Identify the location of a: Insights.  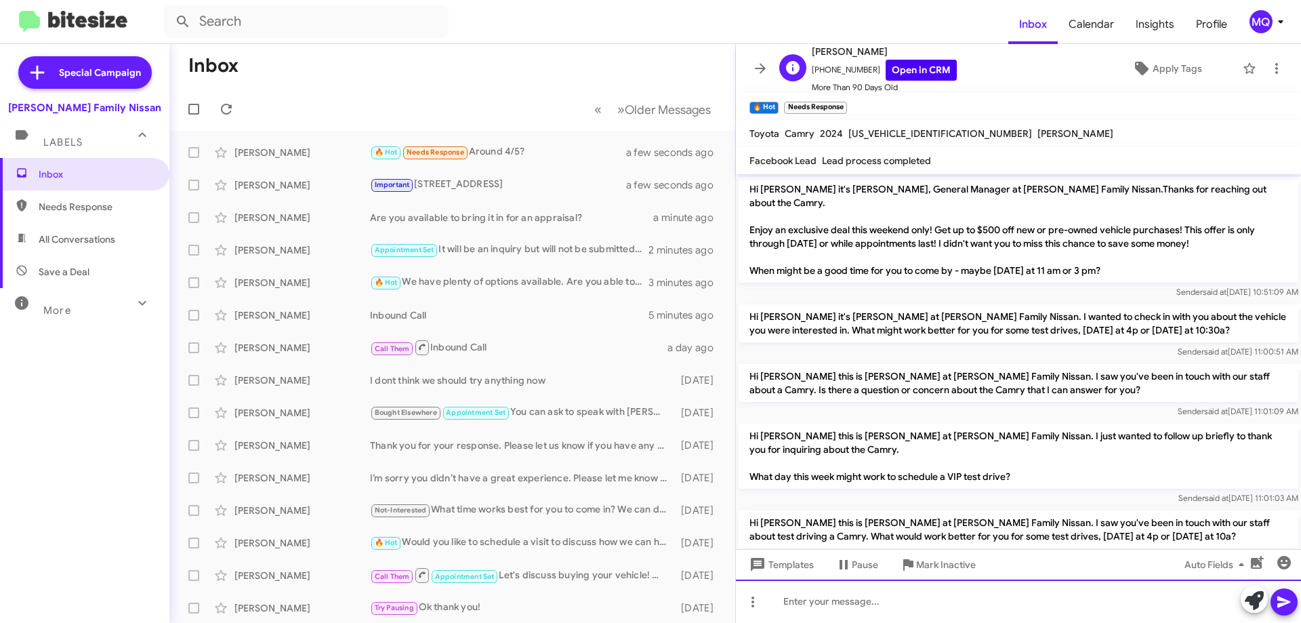
(1155, 24).